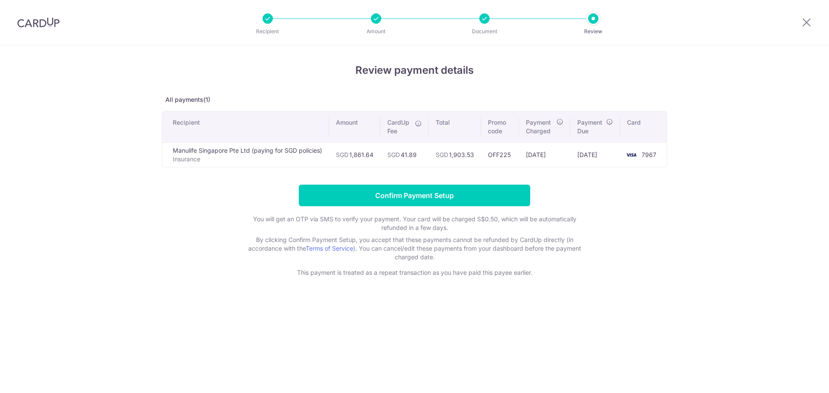 The image size is (829, 393). Describe the element at coordinates (399, 127) in the screenshot. I see `span: CardUp Fee` at that location.